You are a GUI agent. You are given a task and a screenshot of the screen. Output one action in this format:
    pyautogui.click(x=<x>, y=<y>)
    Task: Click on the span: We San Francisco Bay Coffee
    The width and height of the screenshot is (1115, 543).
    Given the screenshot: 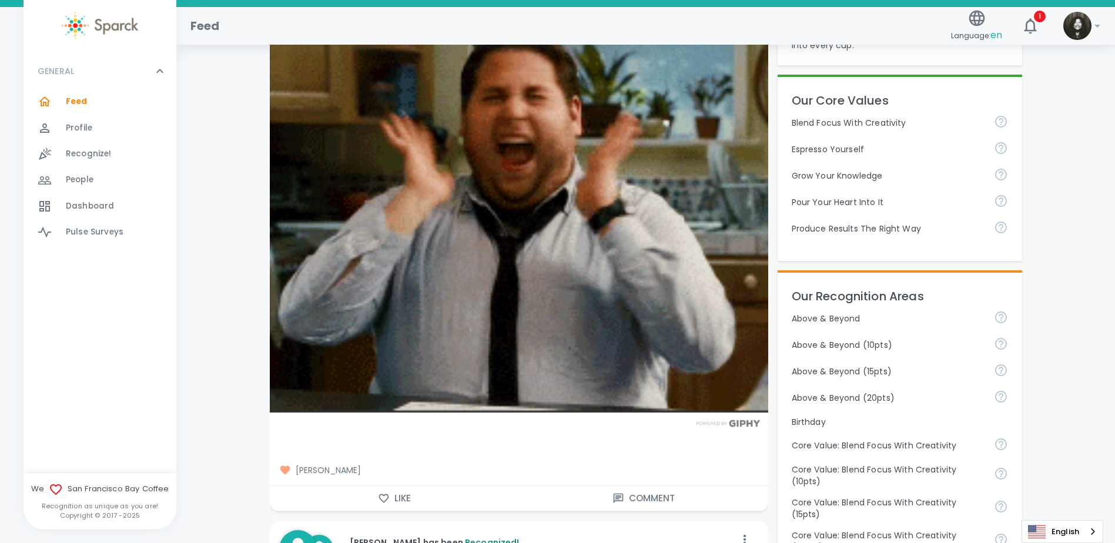 What is the action you would take?
    pyautogui.click(x=100, y=490)
    